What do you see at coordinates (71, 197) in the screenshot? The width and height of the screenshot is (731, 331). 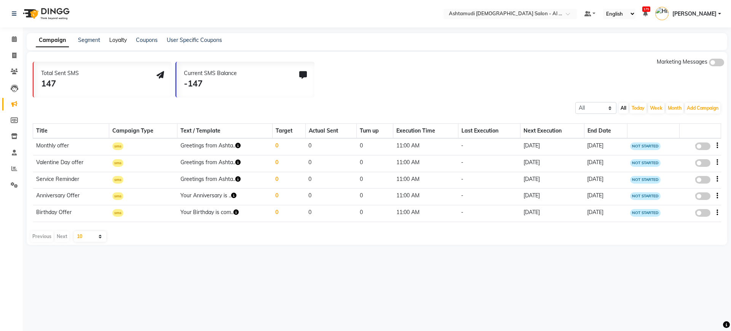 I see `td: Anniversary Offer` at bounding box center [71, 197].